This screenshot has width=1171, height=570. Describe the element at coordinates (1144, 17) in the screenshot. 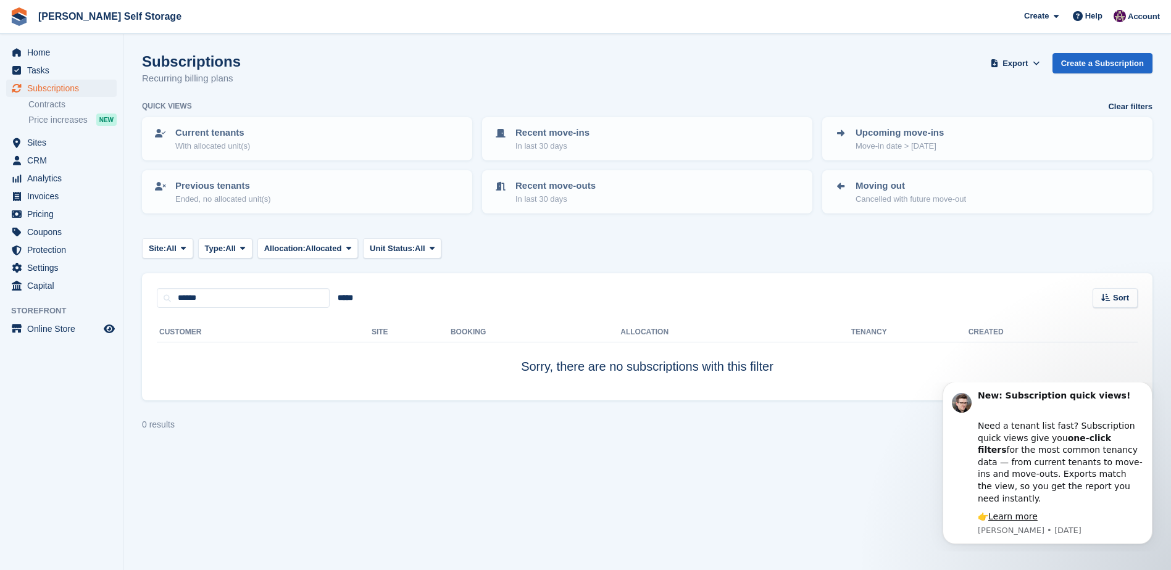

I see `span: Account` at that location.